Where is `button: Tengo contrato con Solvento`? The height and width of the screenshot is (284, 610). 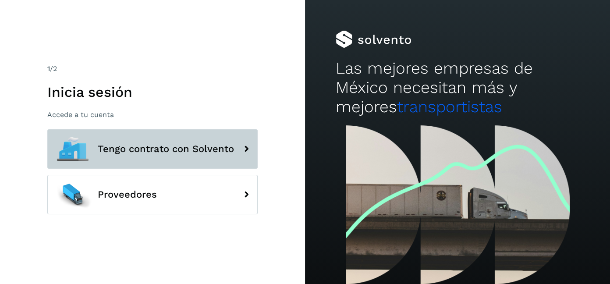
button: Tengo contrato con Solvento is located at coordinates (152, 149).